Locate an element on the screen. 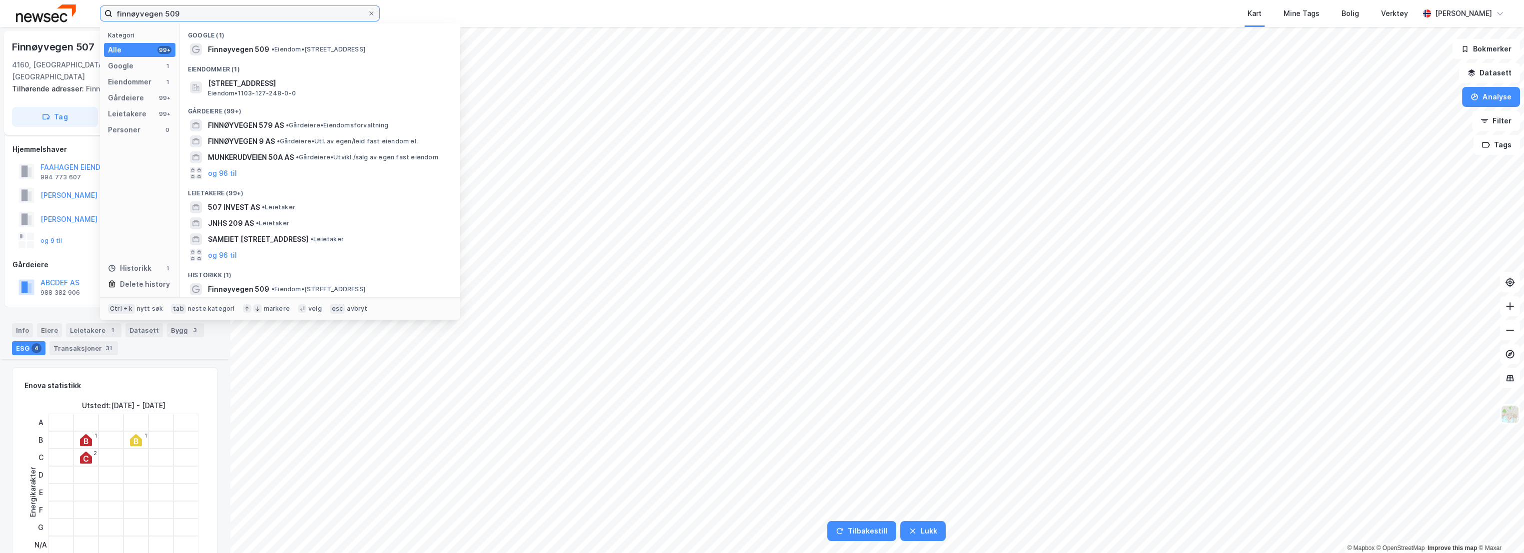 The width and height of the screenshot is (1524, 553). div: Kontrollprogram for chat is located at coordinates (1499, 529).